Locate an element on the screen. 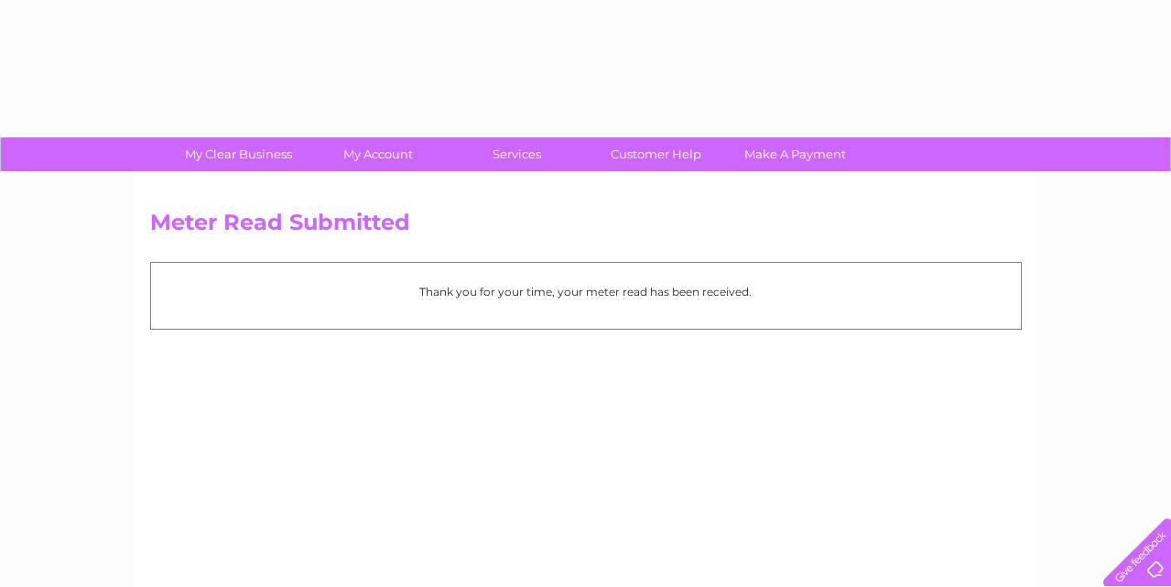 This screenshot has width=1171, height=587. a: My Account is located at coordinates (377, 154).